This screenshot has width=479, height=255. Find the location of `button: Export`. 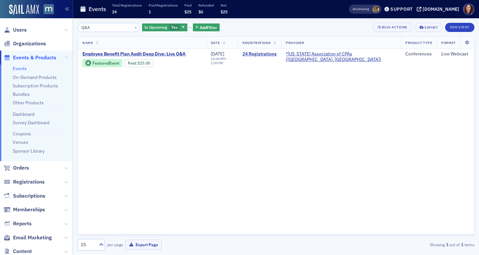

button: Export is located at coordinates (428, 27).